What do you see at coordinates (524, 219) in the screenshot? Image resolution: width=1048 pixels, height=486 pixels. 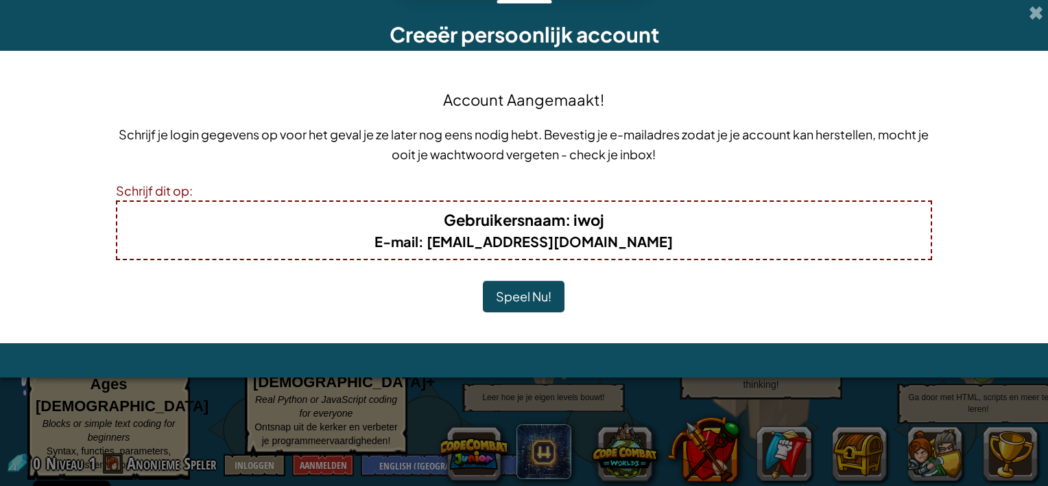 I see `b: : iwoj` at bounding box center [524, 219].